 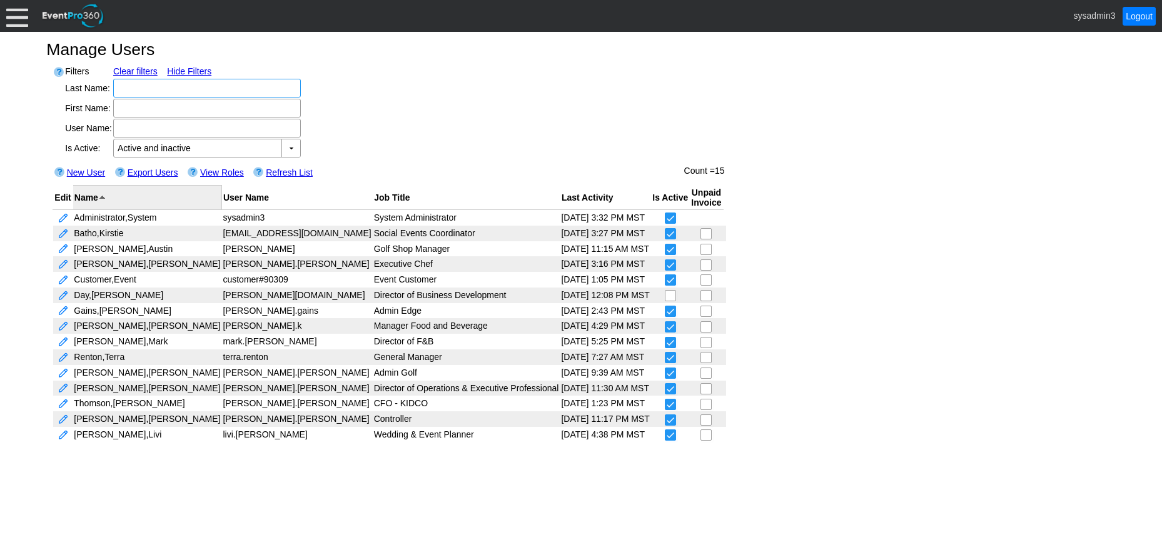 I want to click on th: Edit, so click(x=63, y=197).